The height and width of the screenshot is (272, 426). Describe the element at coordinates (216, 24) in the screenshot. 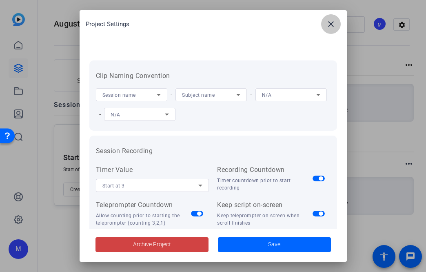

I see `div: Project Settings` at that location.